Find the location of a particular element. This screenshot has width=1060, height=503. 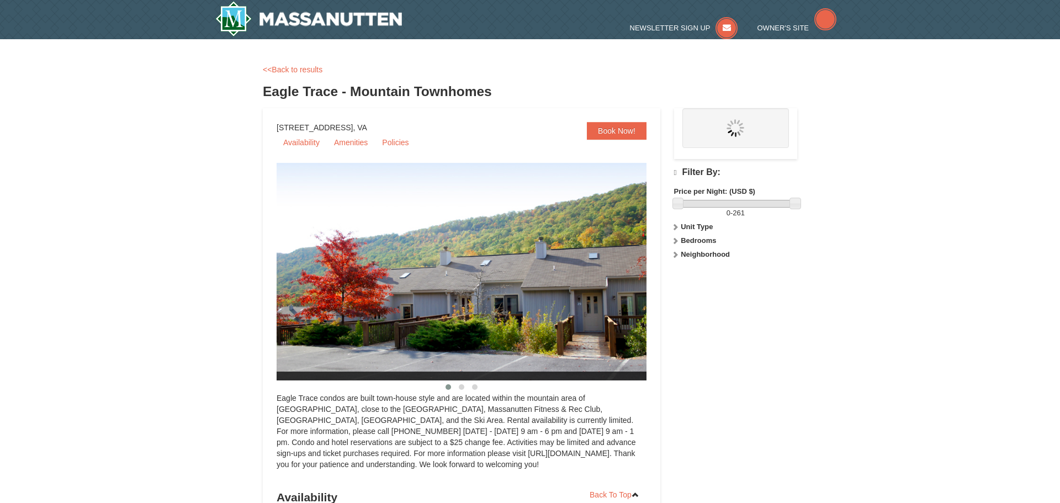

img: 19218983-1-9b289e55.jpg is located at coordinates (475, 272).